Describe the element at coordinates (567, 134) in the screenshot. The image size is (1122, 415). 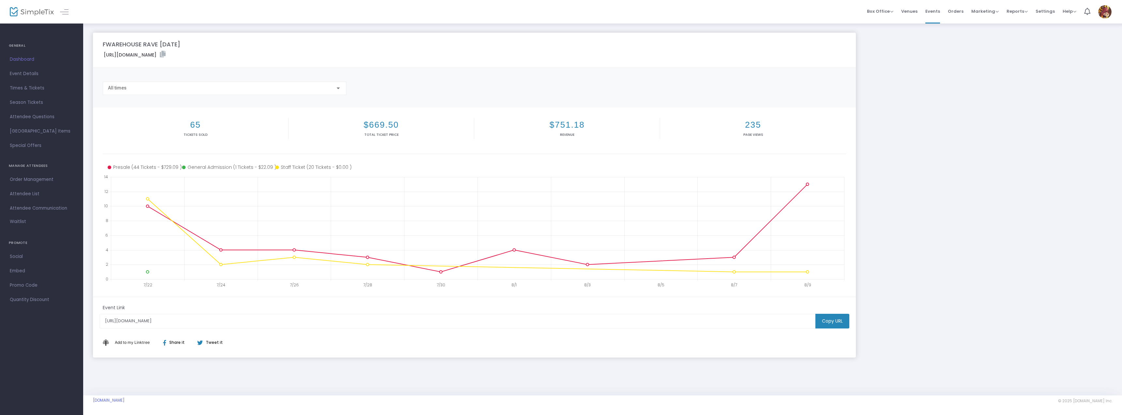
I see `p: Revenue` at that location.